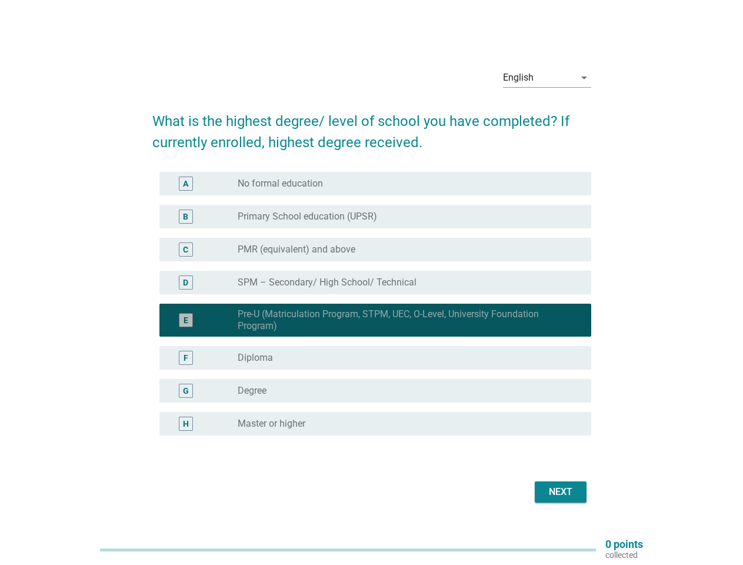 Image resolution: width=743 pixels, height=565 pixels. Describe the element at coordinates (584, 78) in the screenshot. I see `i: arrow_drop_down` at that location.